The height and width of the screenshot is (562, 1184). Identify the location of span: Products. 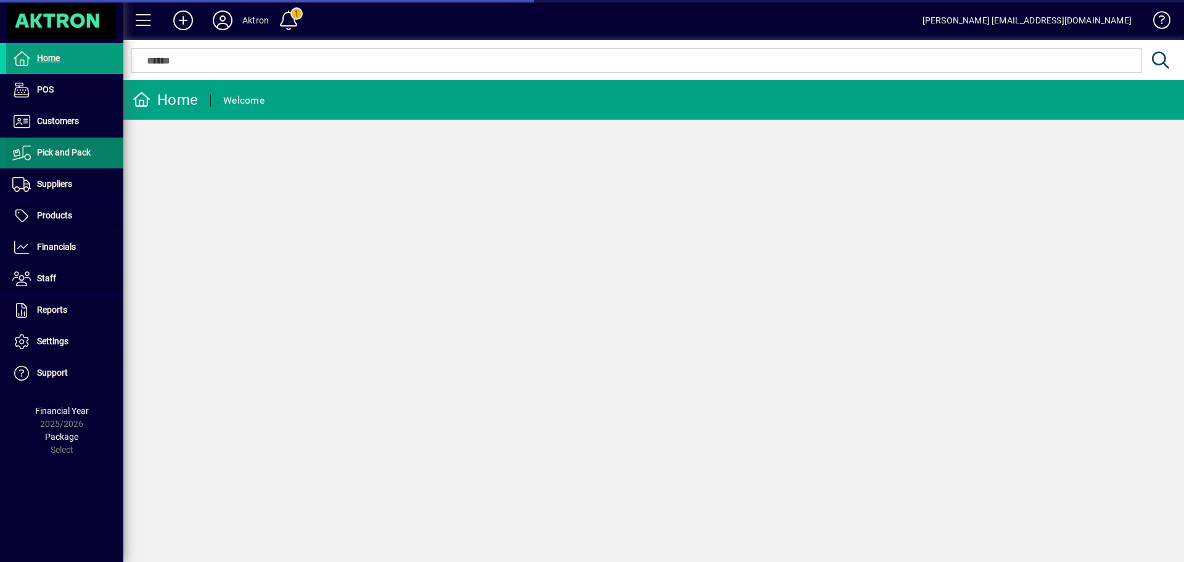
(54, 215).